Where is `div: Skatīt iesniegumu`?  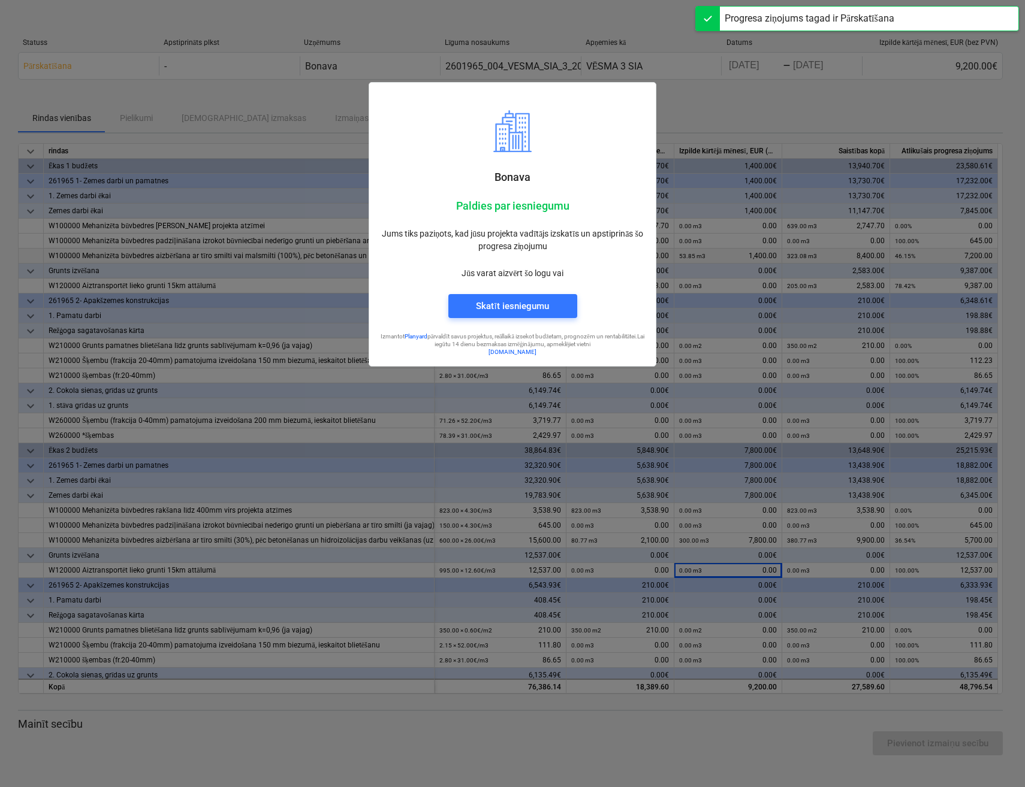 div: Skatīt iesniegumu is located at coordinates (512, 306).